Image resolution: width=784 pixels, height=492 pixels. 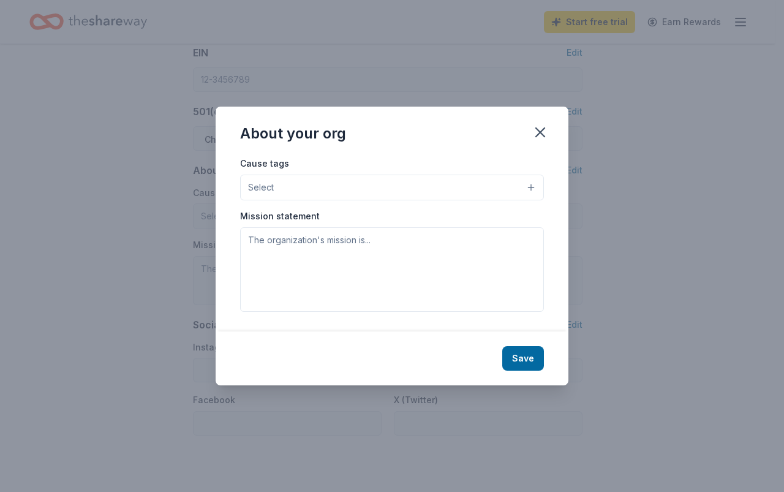 What do you see at coordinates (392, 187) in the screenshot?
I see `button: Select` at bounding box center [392, 187].